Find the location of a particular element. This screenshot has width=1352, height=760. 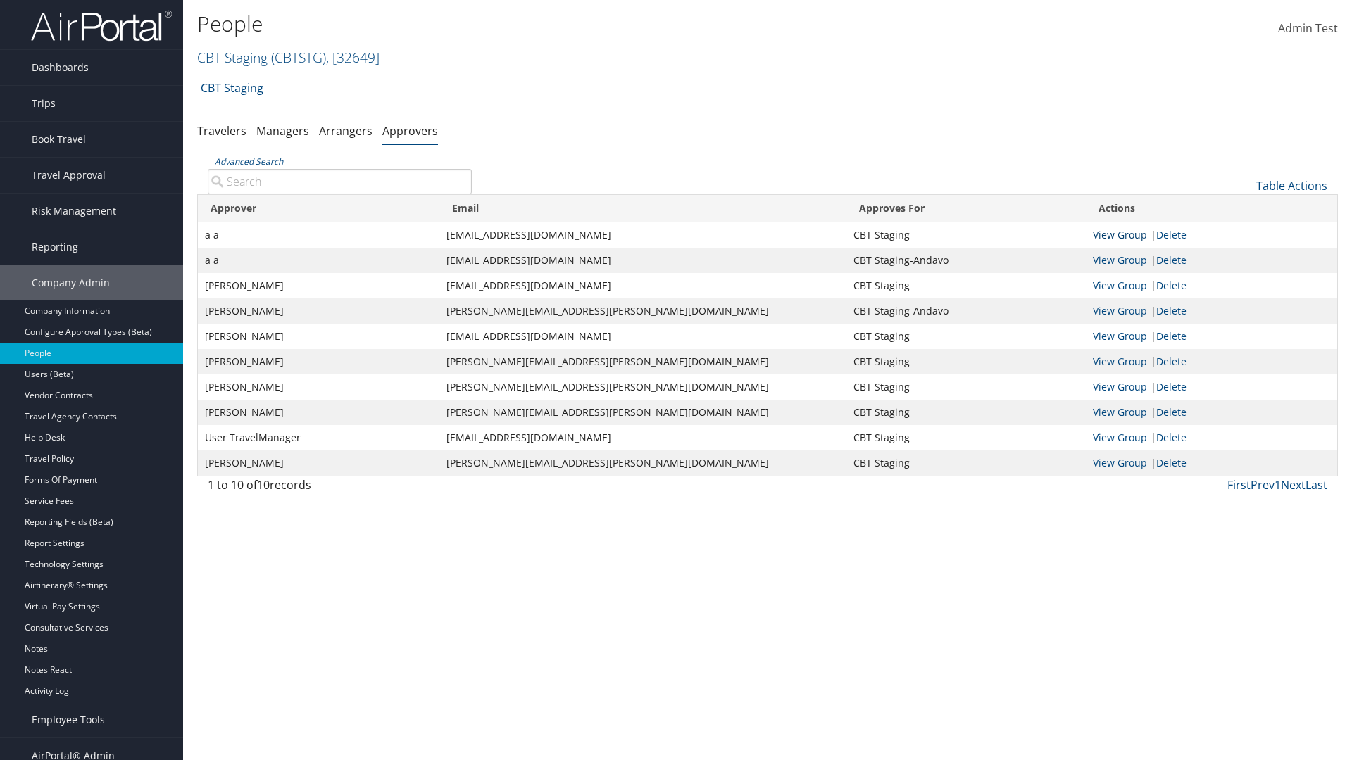

span: Company Admin is located at coordinates (70, 283).